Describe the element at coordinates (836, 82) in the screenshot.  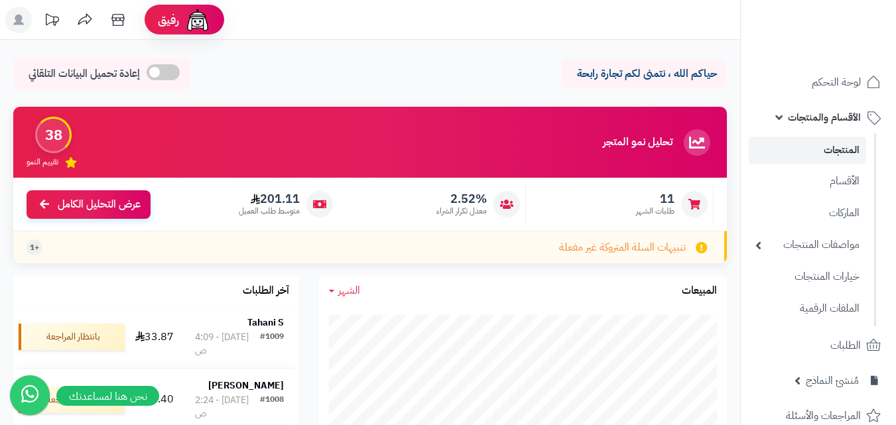
I see `span: لوحة التحكم` at that location.